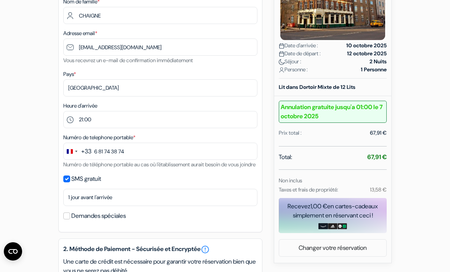 This screenshot has width=450, height=272. What do you see at coordinates (290, 180) in the screenshot?
I see `small: Non inclus` at bounding box center [290, 180].